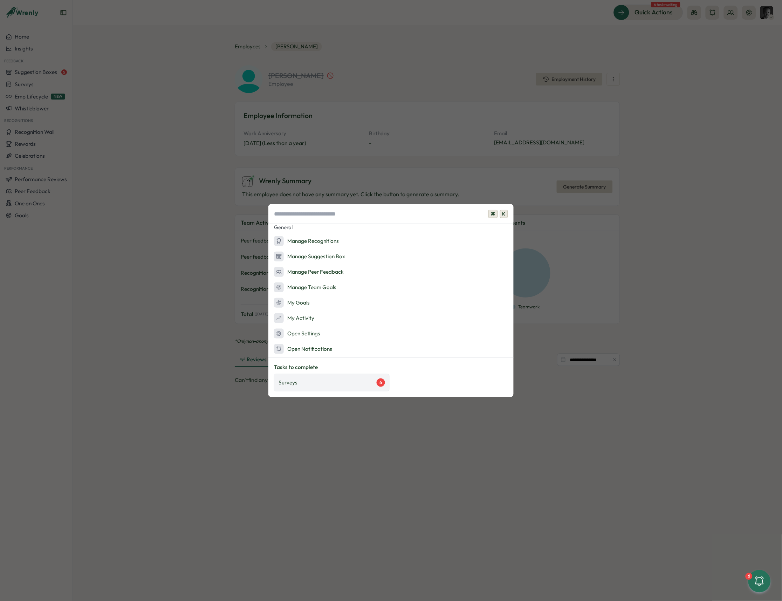  What do you see at coordinates (294, 318) in the screenshot?
I see `div: My Activity` at bounding box center [294, 318].